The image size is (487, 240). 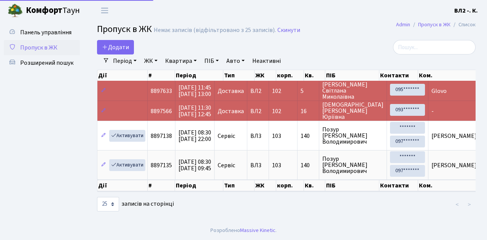 I want to click on li: Список, so click(x=463, y=25).